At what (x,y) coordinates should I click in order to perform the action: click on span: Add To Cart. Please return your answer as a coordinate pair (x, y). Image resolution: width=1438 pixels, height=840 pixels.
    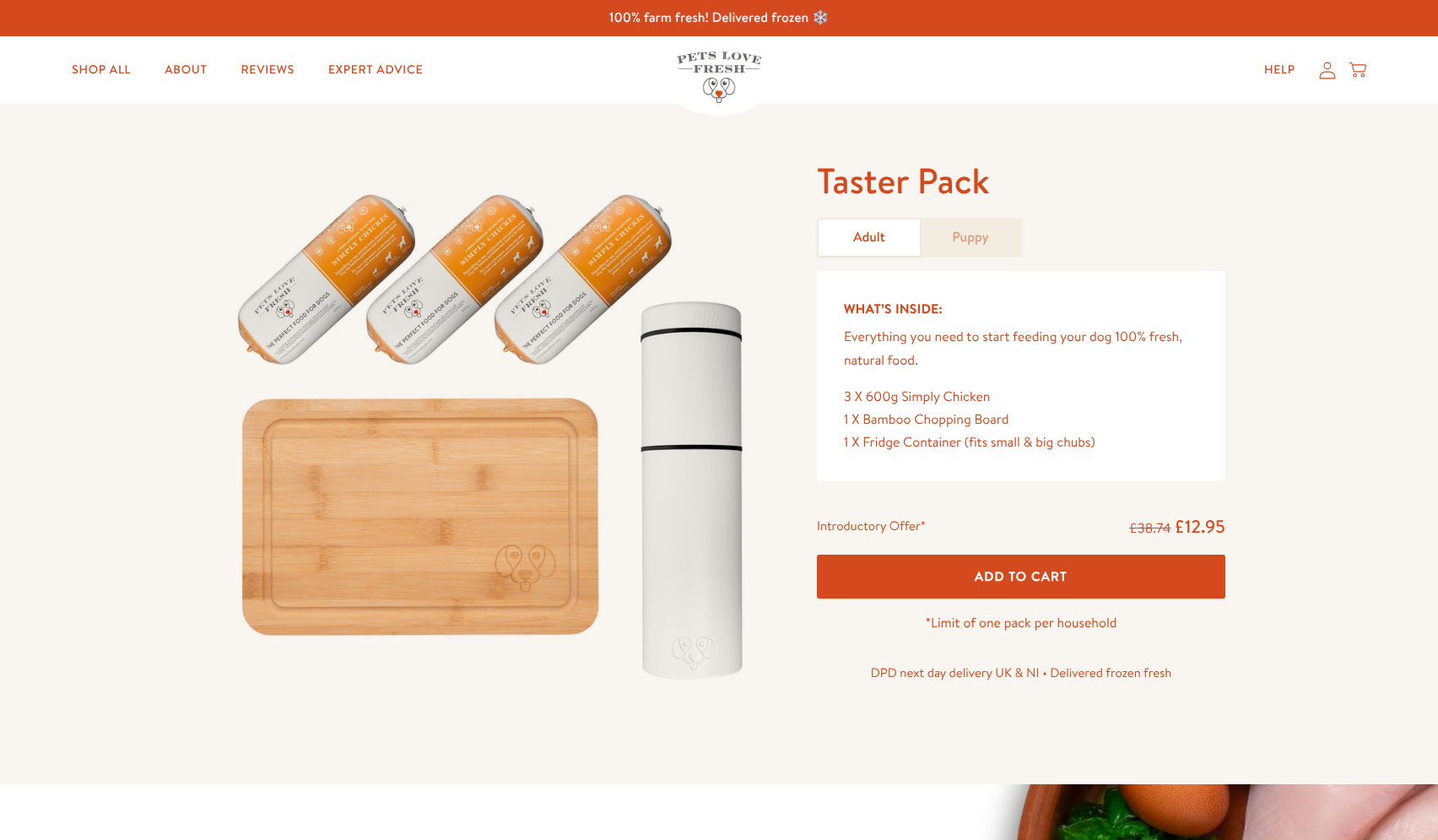
    Looking at the image, I should click on (1021, 575).